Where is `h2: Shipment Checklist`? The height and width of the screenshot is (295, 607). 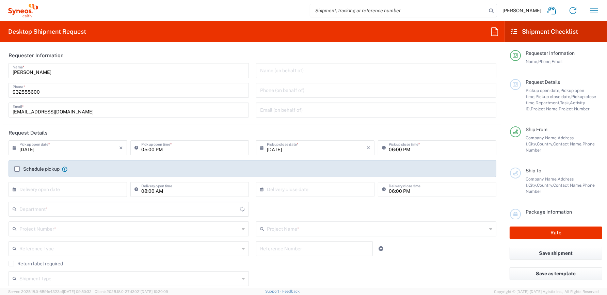 h2: Shipment Checklist is located at coordinates (544, 32).